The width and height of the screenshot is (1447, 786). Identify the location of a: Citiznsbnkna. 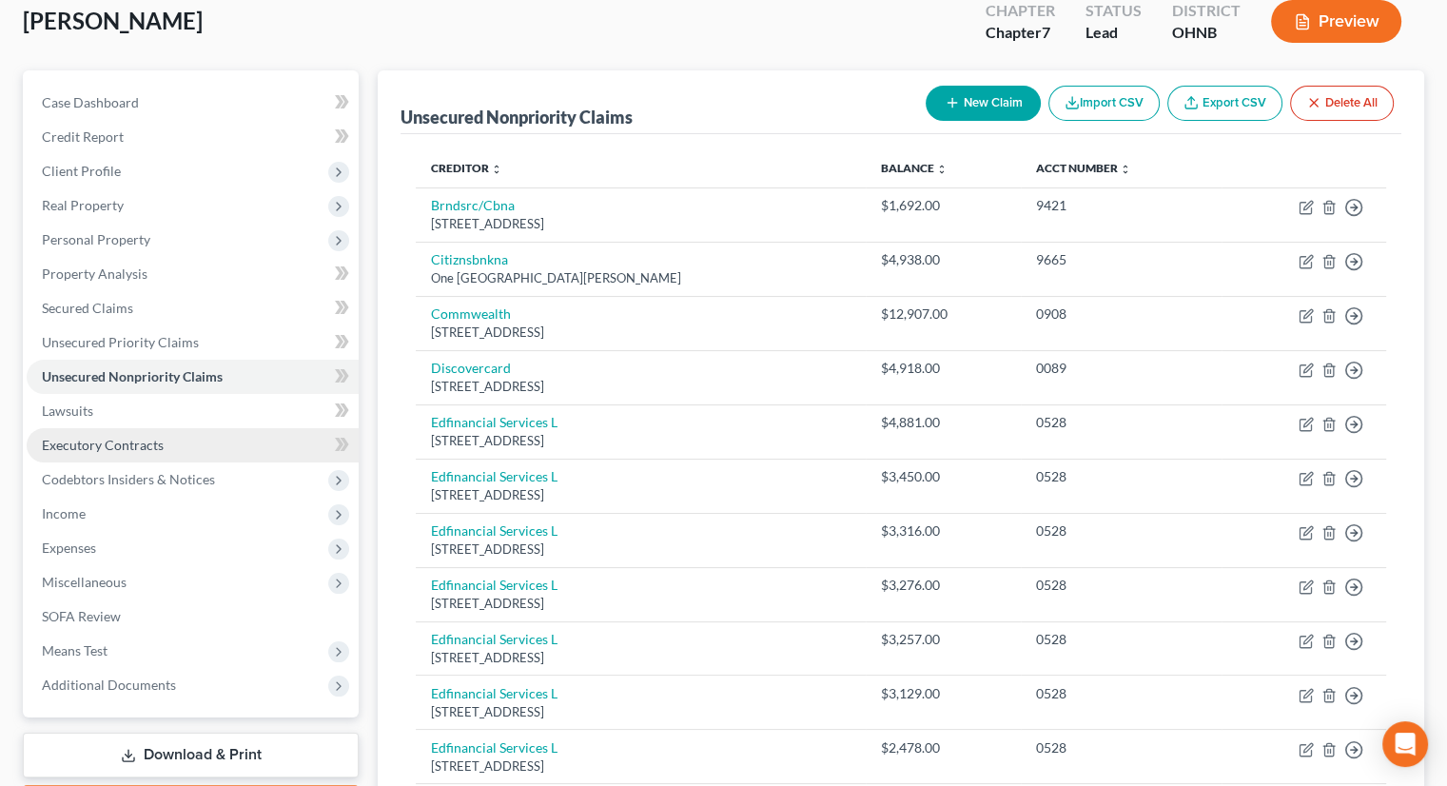
(469, 259).